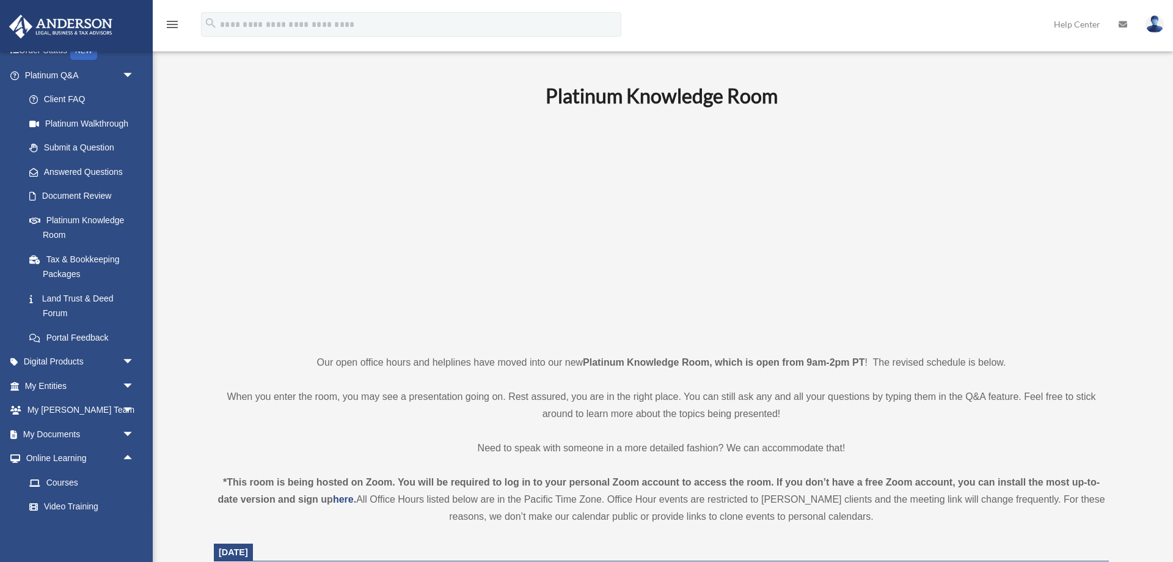 This screenshot has height=562, width=1173. Describe the element at coordinates (85, 266) in the screenshot. I see `a: Tax & Bookkeeping Packages` at that location.